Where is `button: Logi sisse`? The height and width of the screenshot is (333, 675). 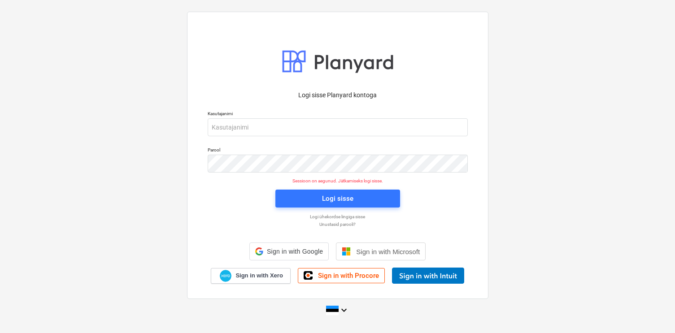
button: Logi sisse is located at coordinates (338, 199).